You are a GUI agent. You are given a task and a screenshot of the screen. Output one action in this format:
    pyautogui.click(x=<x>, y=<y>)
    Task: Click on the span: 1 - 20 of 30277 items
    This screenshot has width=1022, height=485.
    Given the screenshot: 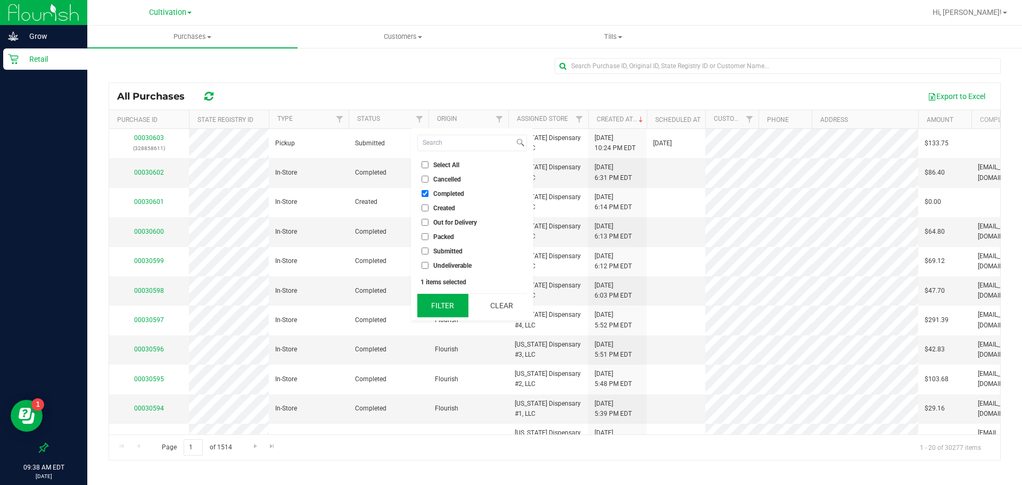 What is the action you would take?
    pyautogui.click(x=950, y=447)
    